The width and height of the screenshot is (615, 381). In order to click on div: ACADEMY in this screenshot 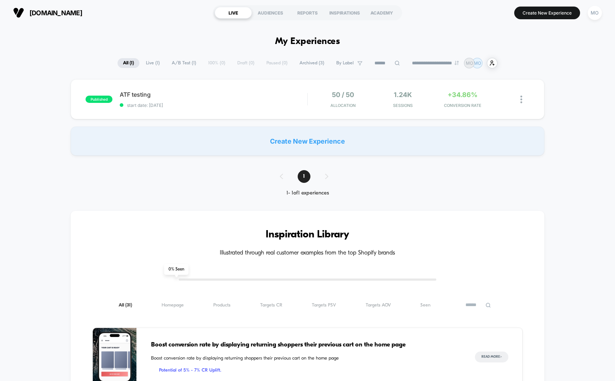, I will do `click(382, 13)`.